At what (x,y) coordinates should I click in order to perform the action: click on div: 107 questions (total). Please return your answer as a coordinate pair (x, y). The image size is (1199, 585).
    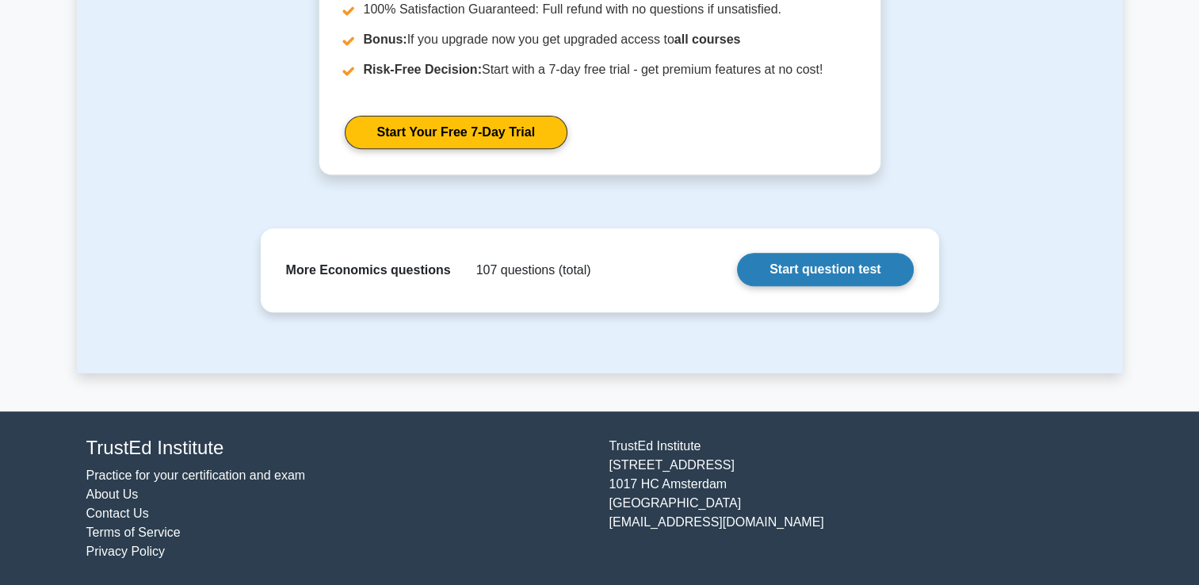
    Looking at the image, I should click on (530, 270).